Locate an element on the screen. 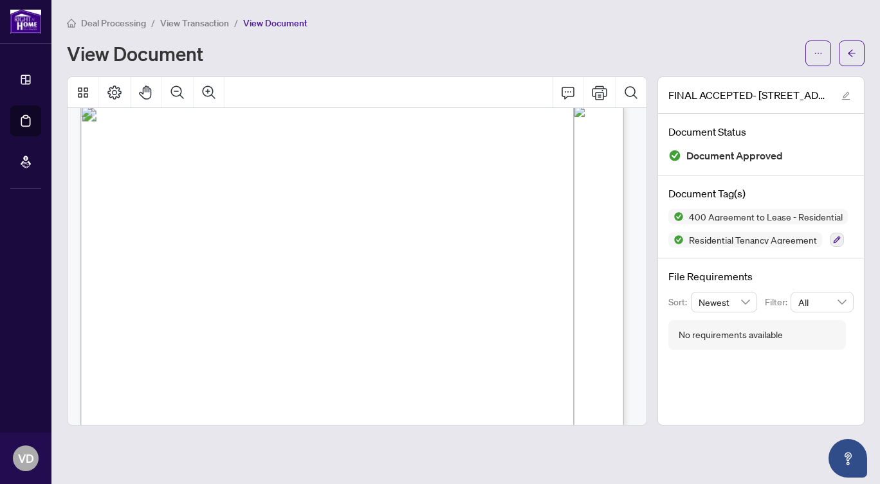 This screenshot has width=880, height=484. h4: File Requirements is located at coordinates (761, 277).